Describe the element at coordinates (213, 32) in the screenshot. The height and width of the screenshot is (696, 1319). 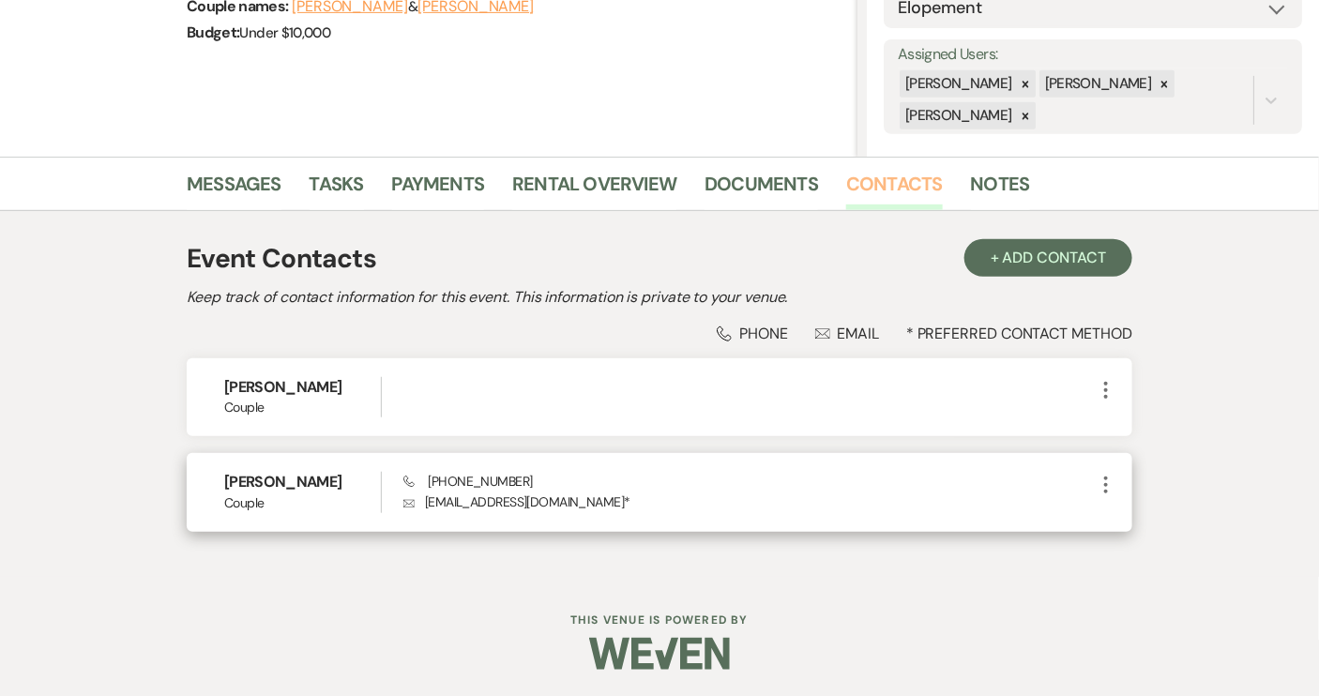
I see `span: Budget:` at that location.